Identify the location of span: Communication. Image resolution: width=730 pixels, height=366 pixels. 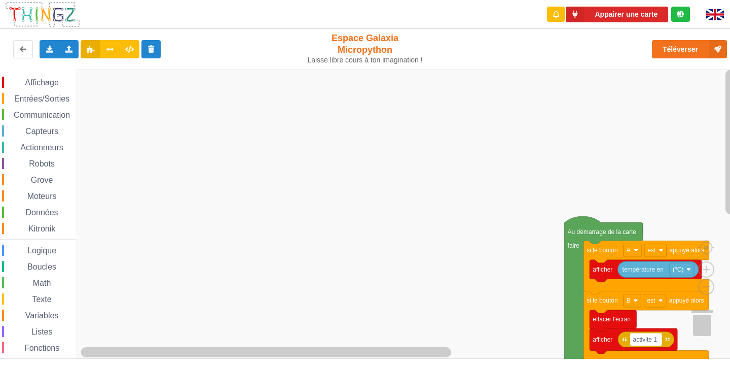
(42, 115).